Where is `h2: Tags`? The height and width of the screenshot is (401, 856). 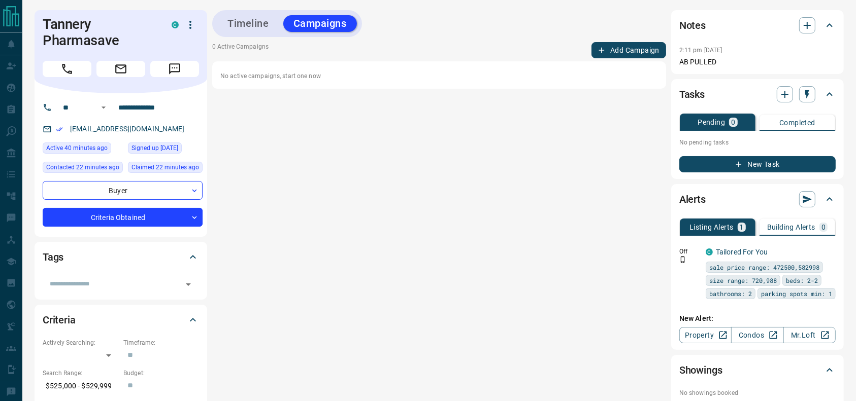
h2: Tags is located at coordinates (53, 257).